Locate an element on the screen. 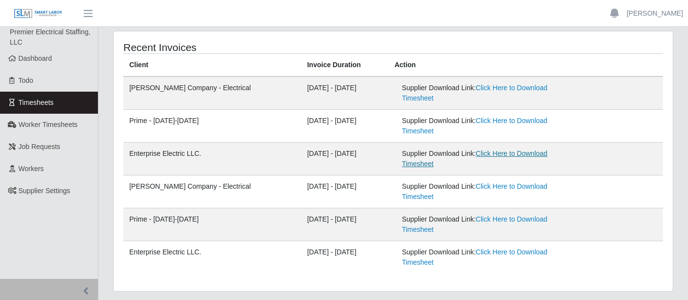  span: Job Requests is located at coordinates (40, 146).